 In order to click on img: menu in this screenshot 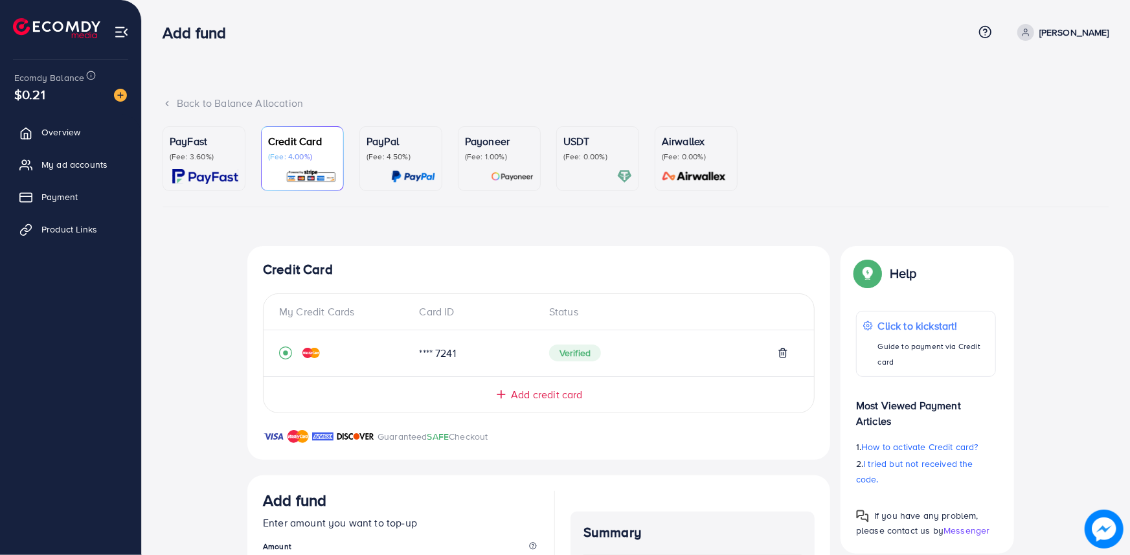, I will do `click(121, 32)`.